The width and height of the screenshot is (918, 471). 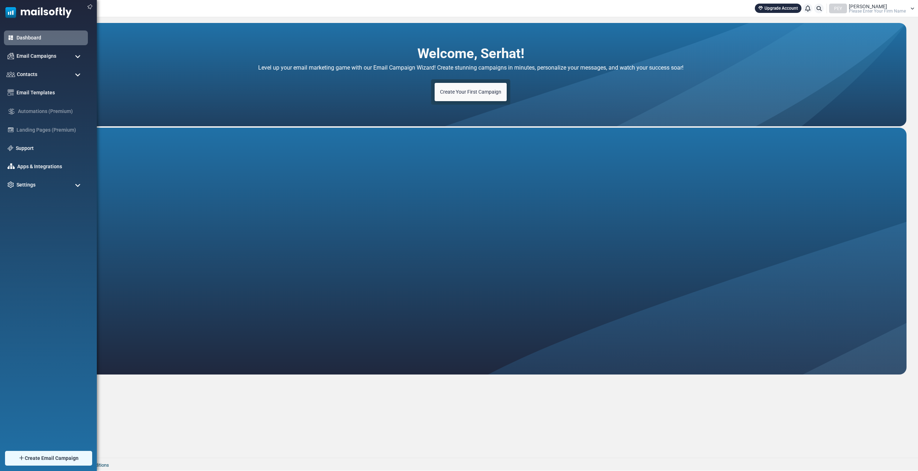 What do you see at coordinates (51, 166) in the screenshot?
I see `a: Apps & Integrations` at bounding box center [51, 166].